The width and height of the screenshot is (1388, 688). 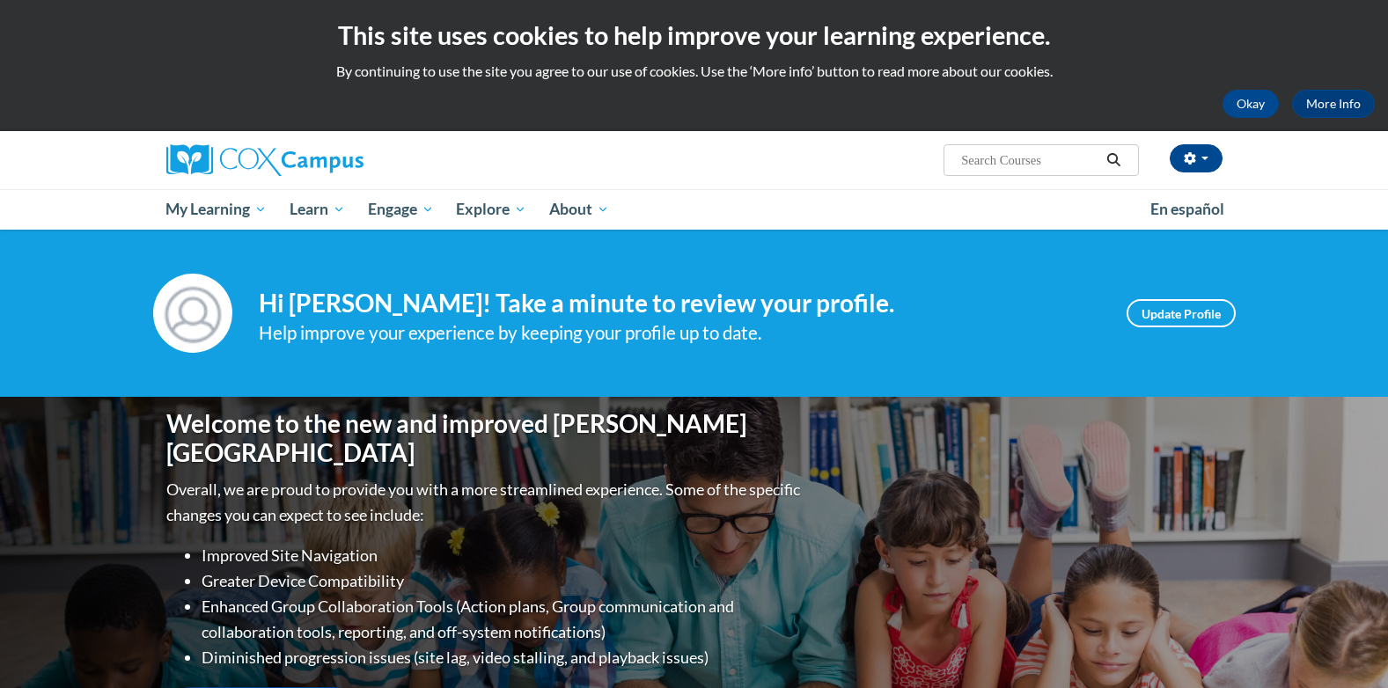 I want to click on img: Profile Image, so click(x=193, y=313).